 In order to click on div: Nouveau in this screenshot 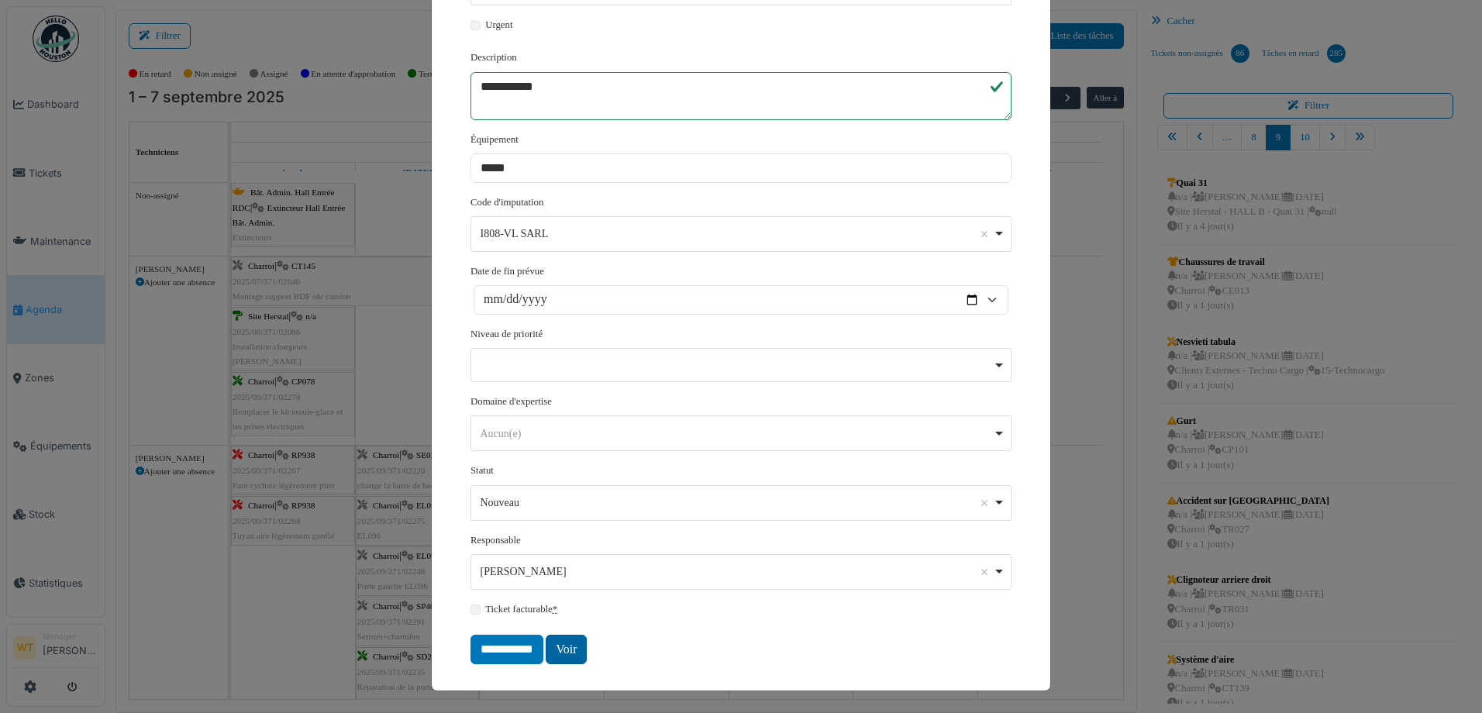, I will do `click(737, 502)`.